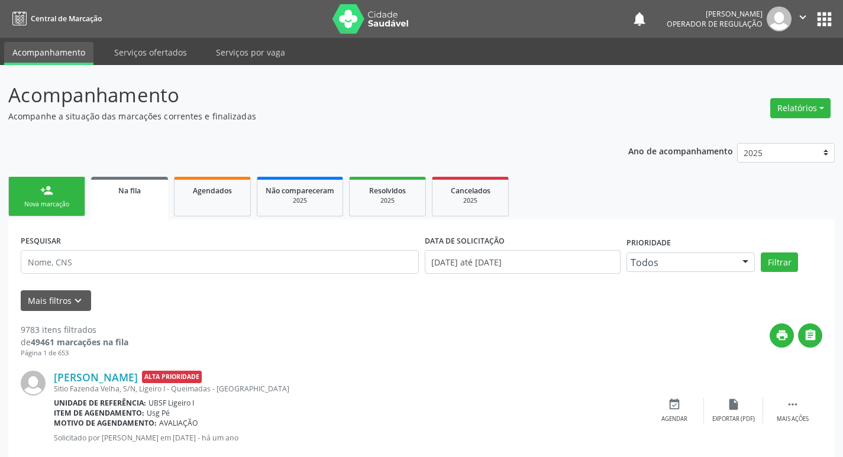 The width and height of the screenshot is (843, 457). What do you see at coordinates (782, 335) in the screenshot?
I see `i: print` at bounding box center [782, 335].